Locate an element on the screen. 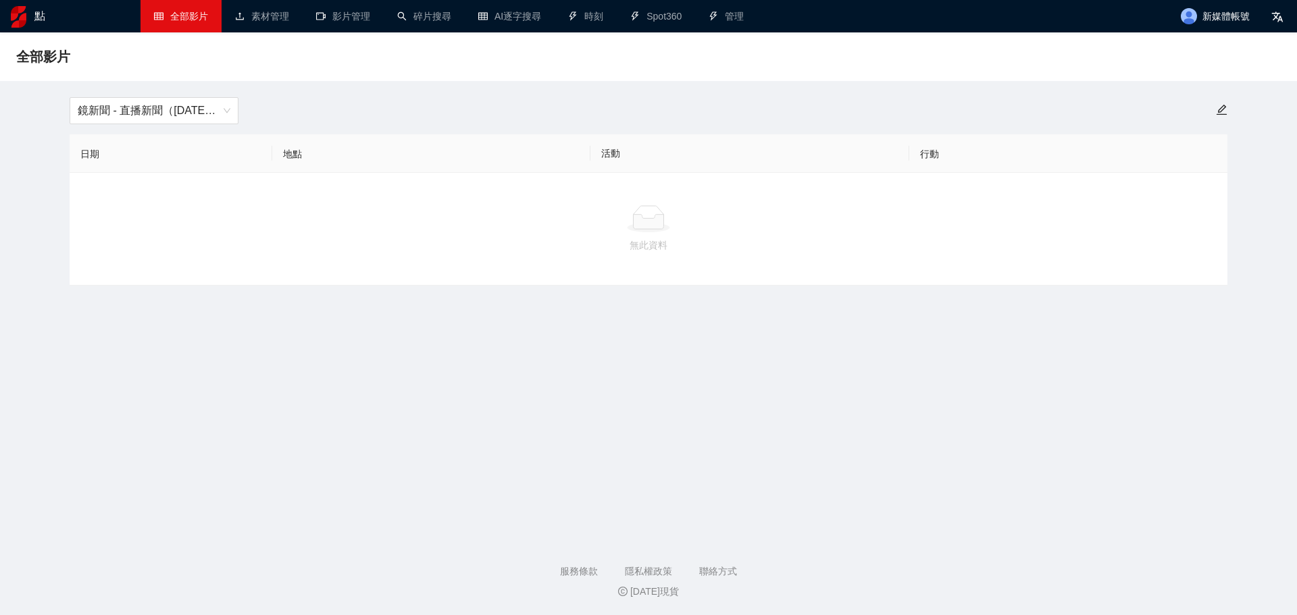 The image size is (1297, 615). a: 服務條款 is located at coordinates (579, 572).